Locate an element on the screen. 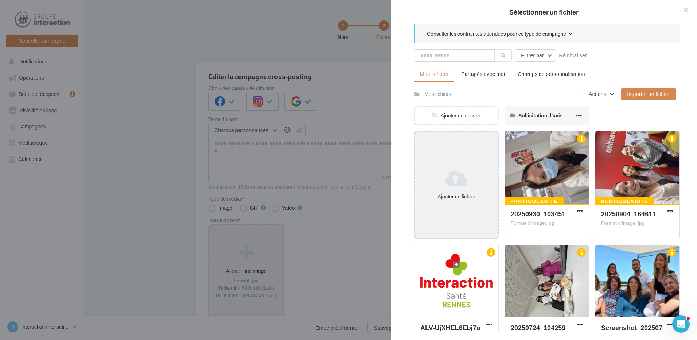 Image resolution: width=697 pixels, height=340 pixels. button: Actions is located at coordinates (600, 94).